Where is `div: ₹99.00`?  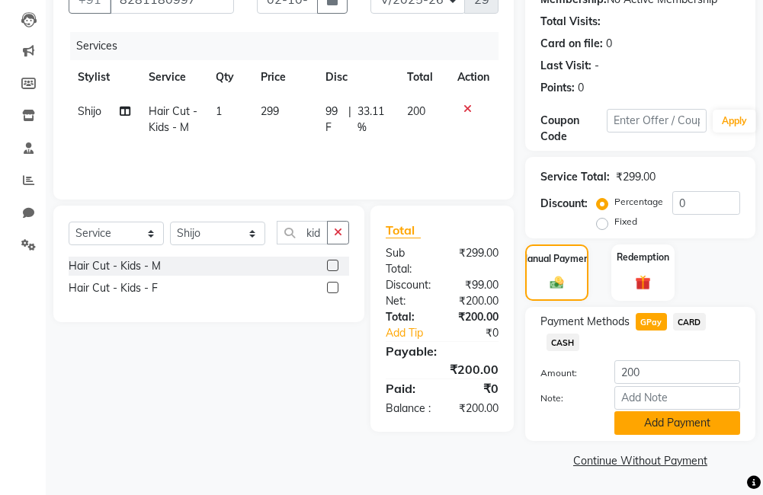 div: ₹99.00 is located at coordinates (476, 285).